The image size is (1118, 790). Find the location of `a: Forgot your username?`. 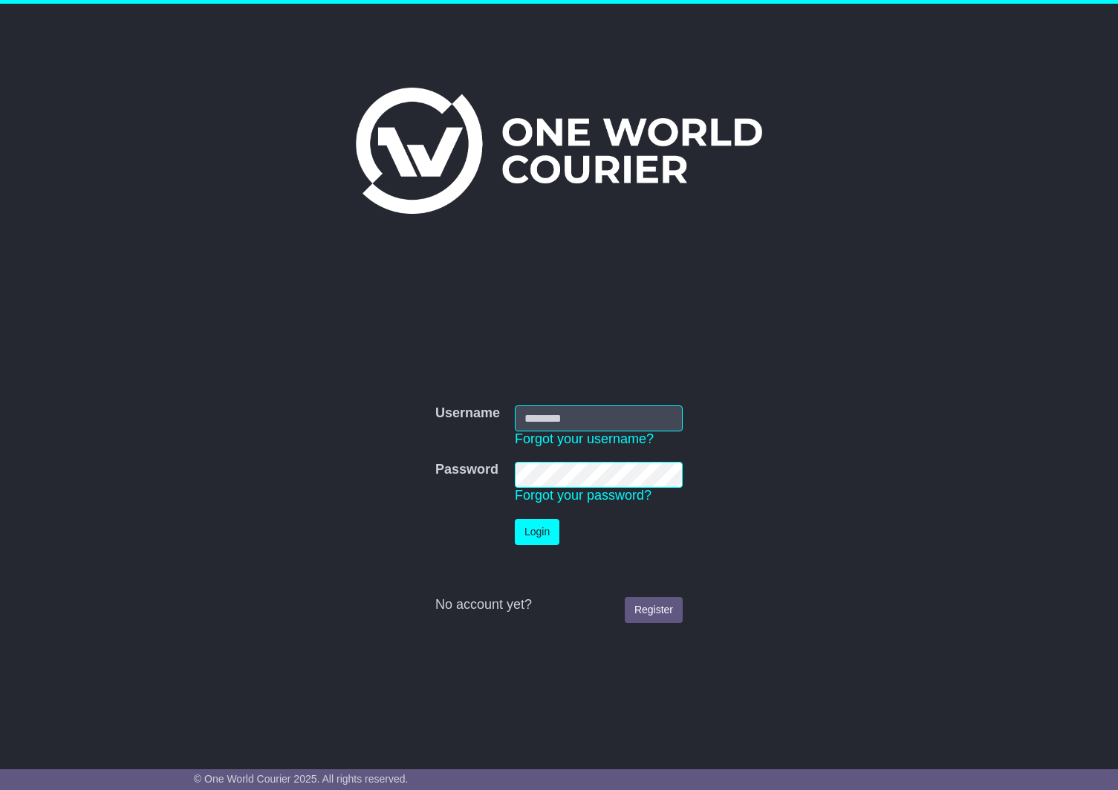

a: Forgot your username? is located at coordinates (584, 439).